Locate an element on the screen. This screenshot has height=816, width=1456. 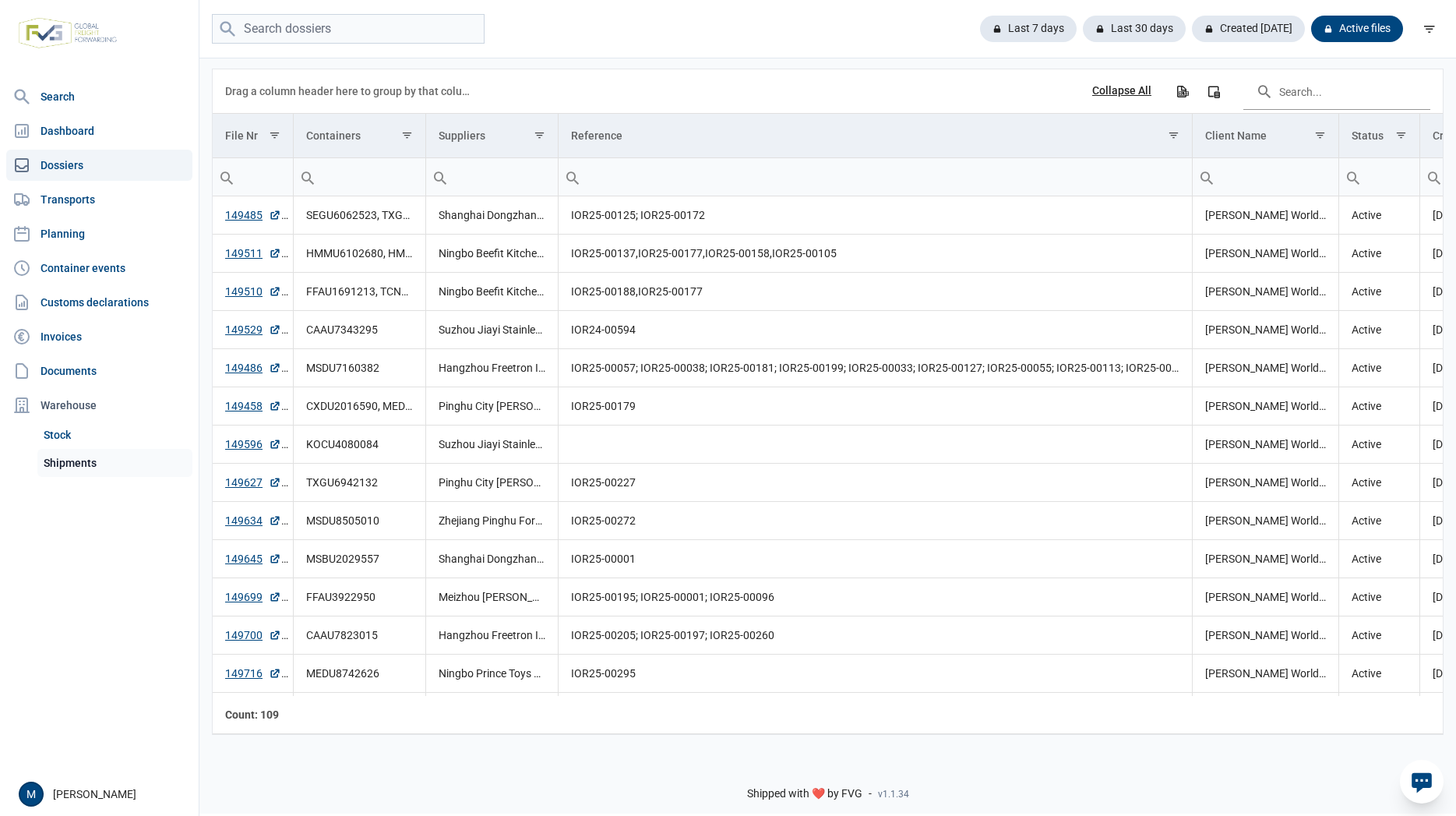
div: File Nr is located at coordinates (242, 135).